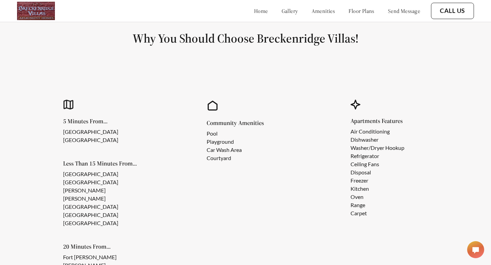 The height and width of the screenshot is (265, 491). What do you see at coordinates (377, 156) in the screenshot?
I see `li: Refrigerator` at bounding box center [377, 156].